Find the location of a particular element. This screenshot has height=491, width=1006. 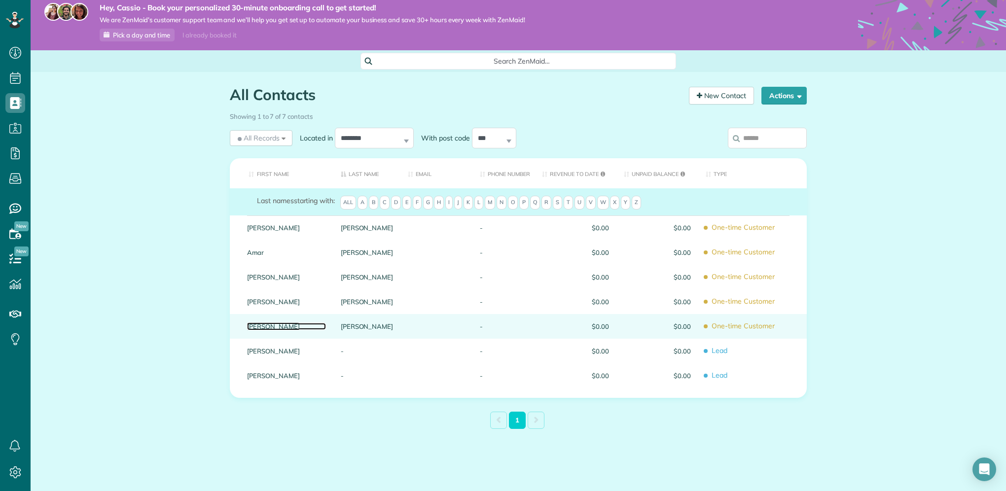

th: First Name: activate to sort column ascending is located at coordinates (282, 173).